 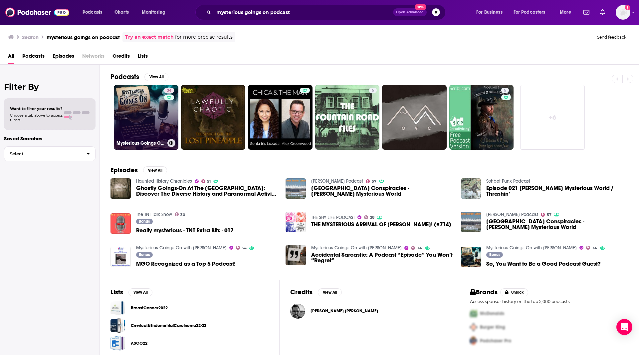 I want to click on span: Networks, so click(x=93, y=57).